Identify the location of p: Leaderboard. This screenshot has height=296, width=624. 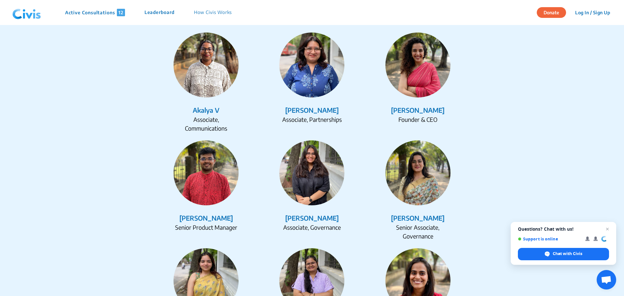
(159, 12).